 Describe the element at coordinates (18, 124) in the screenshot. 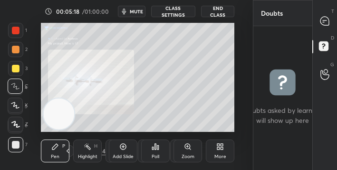

I see `div: Z` at that location.